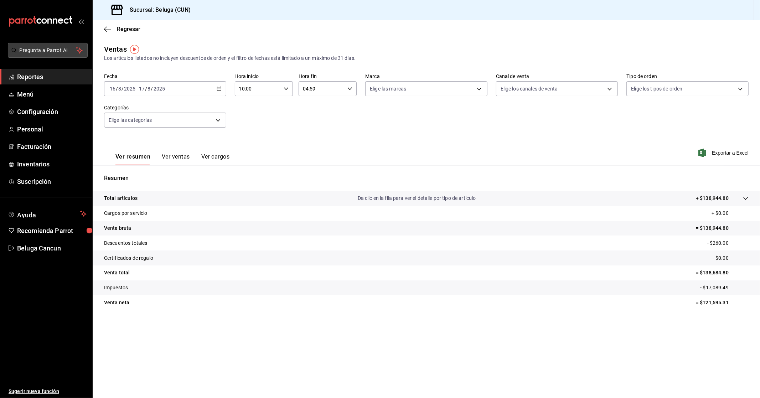 Image resolution: width=760 pixels, height=398 pixels. Describe the element at coordinates (52, 94) in the screenshot. I see `span: Menú` at that location.